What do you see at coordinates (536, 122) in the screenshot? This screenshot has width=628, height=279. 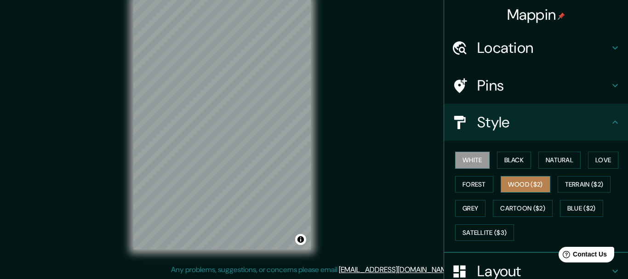 I see `div: Style` at bounding box center [536, 122].